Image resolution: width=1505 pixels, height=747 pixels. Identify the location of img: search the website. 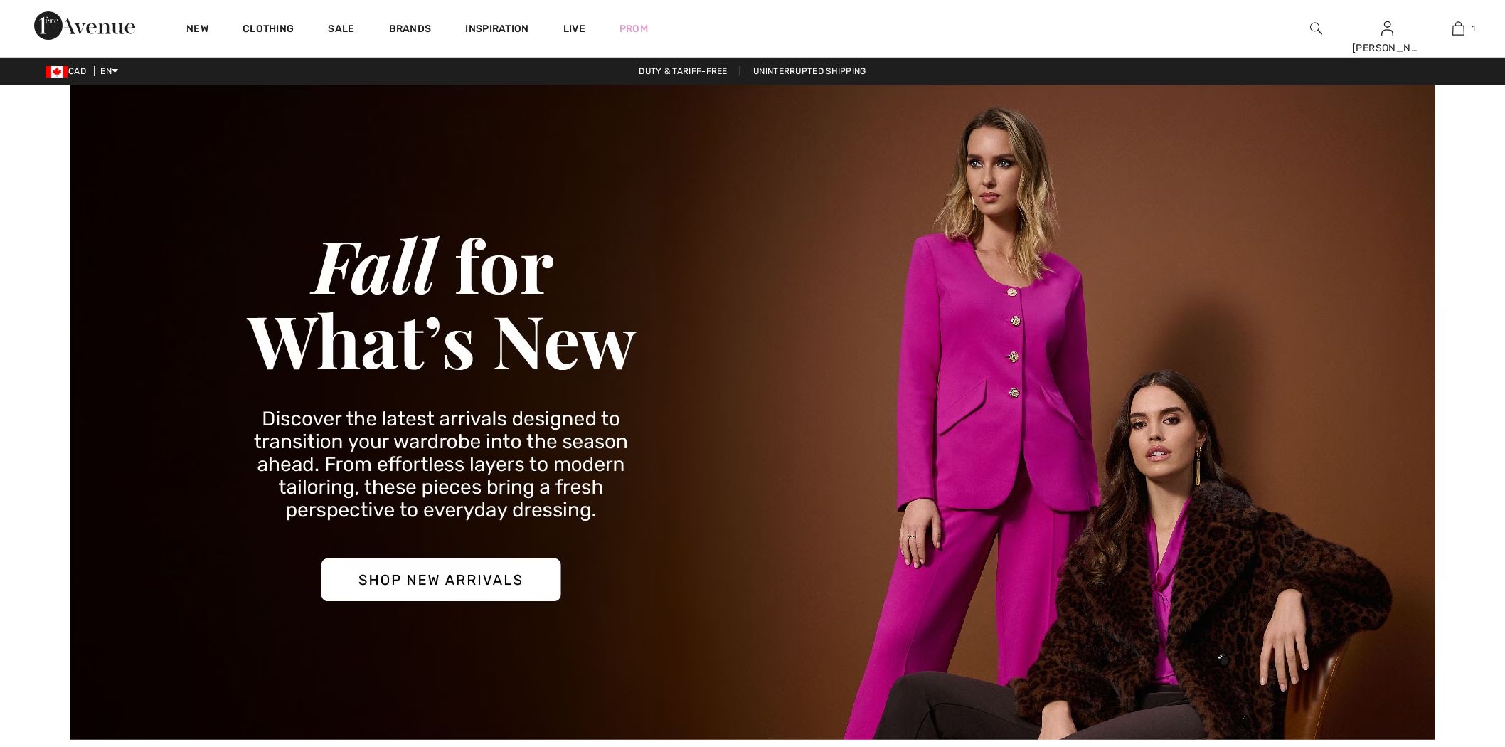
(1316, 28).